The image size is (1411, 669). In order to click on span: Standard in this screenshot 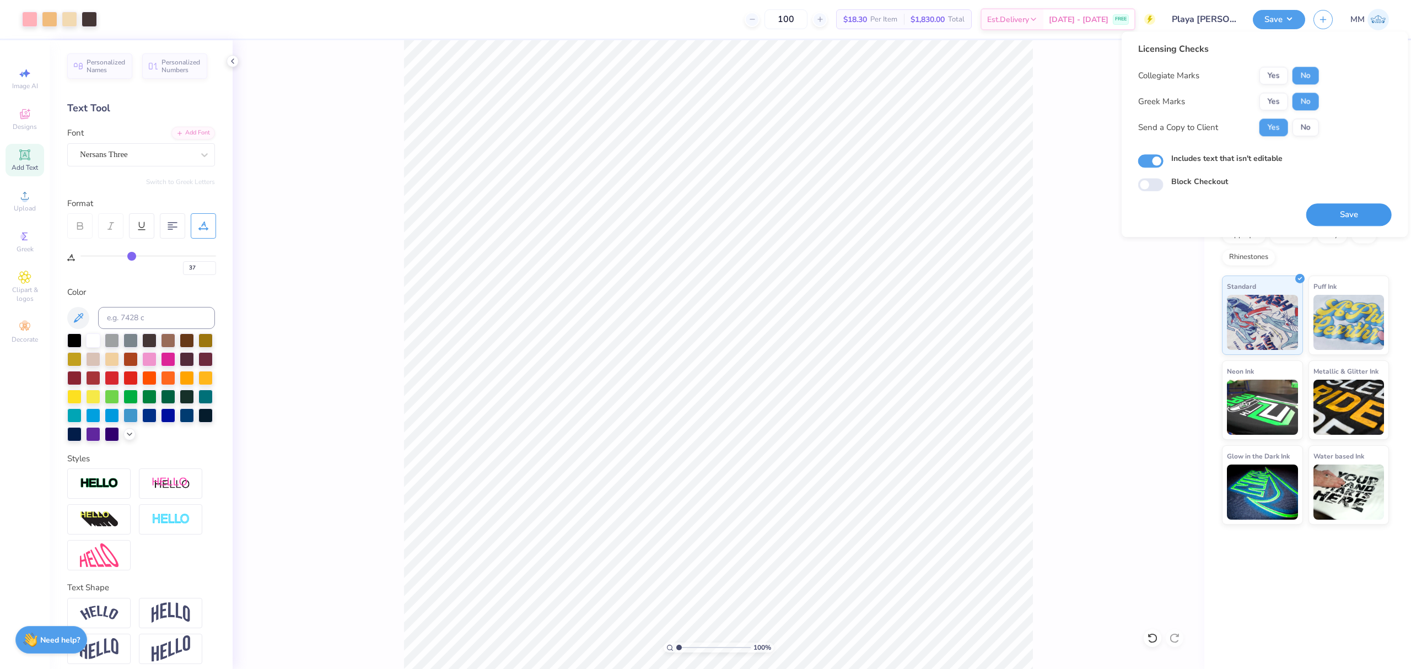, I will do `click(1242, 286)`.